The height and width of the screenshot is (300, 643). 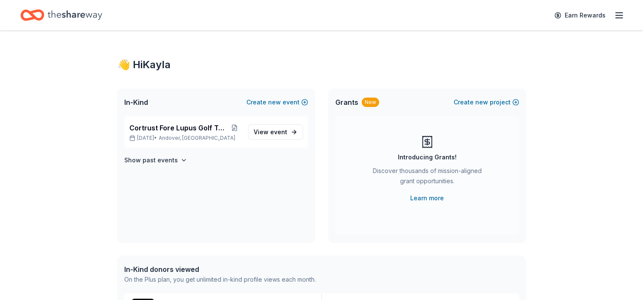 I want to click on span: Grants, so click(x=347, y=102).